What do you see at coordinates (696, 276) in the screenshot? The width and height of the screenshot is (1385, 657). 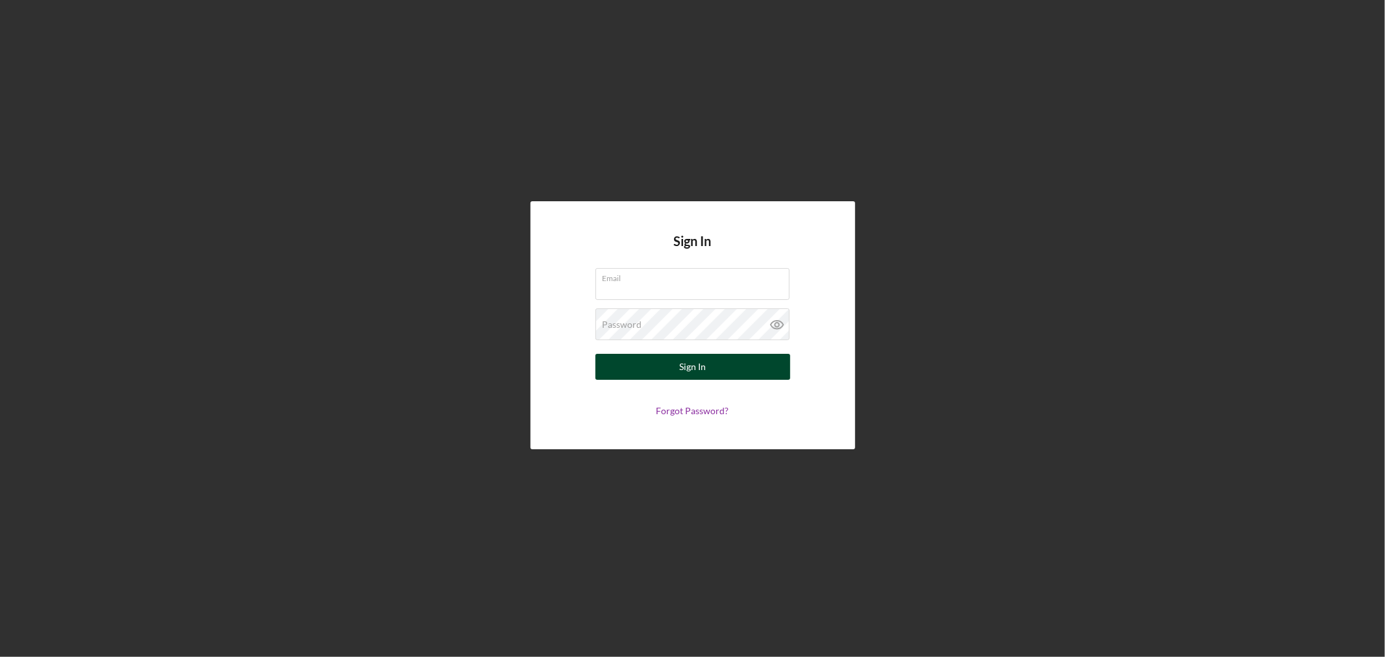 I see `label: Email` at bounding box center [696, 276].